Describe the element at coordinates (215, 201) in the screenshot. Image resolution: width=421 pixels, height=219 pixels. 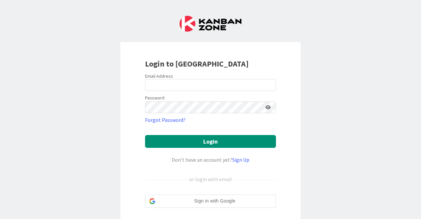
I see `span: Sign in with Google` at that location.